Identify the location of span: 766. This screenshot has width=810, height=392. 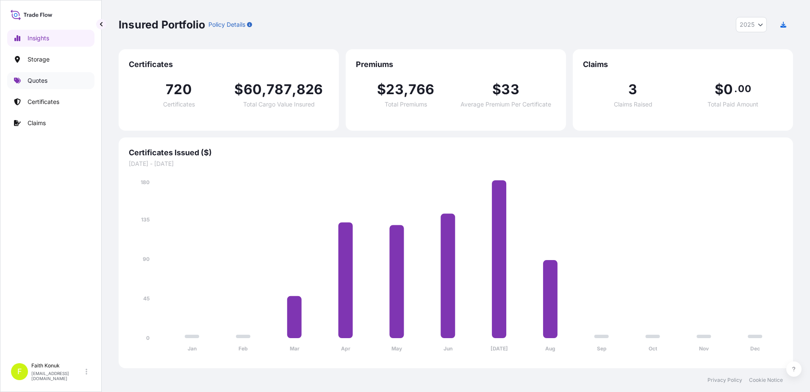
(422, 89).